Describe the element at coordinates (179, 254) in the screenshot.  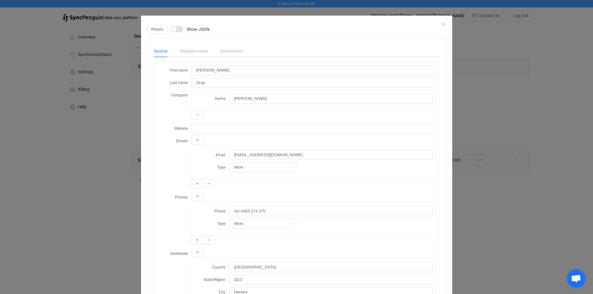
I see `span: Addresses` at that location.